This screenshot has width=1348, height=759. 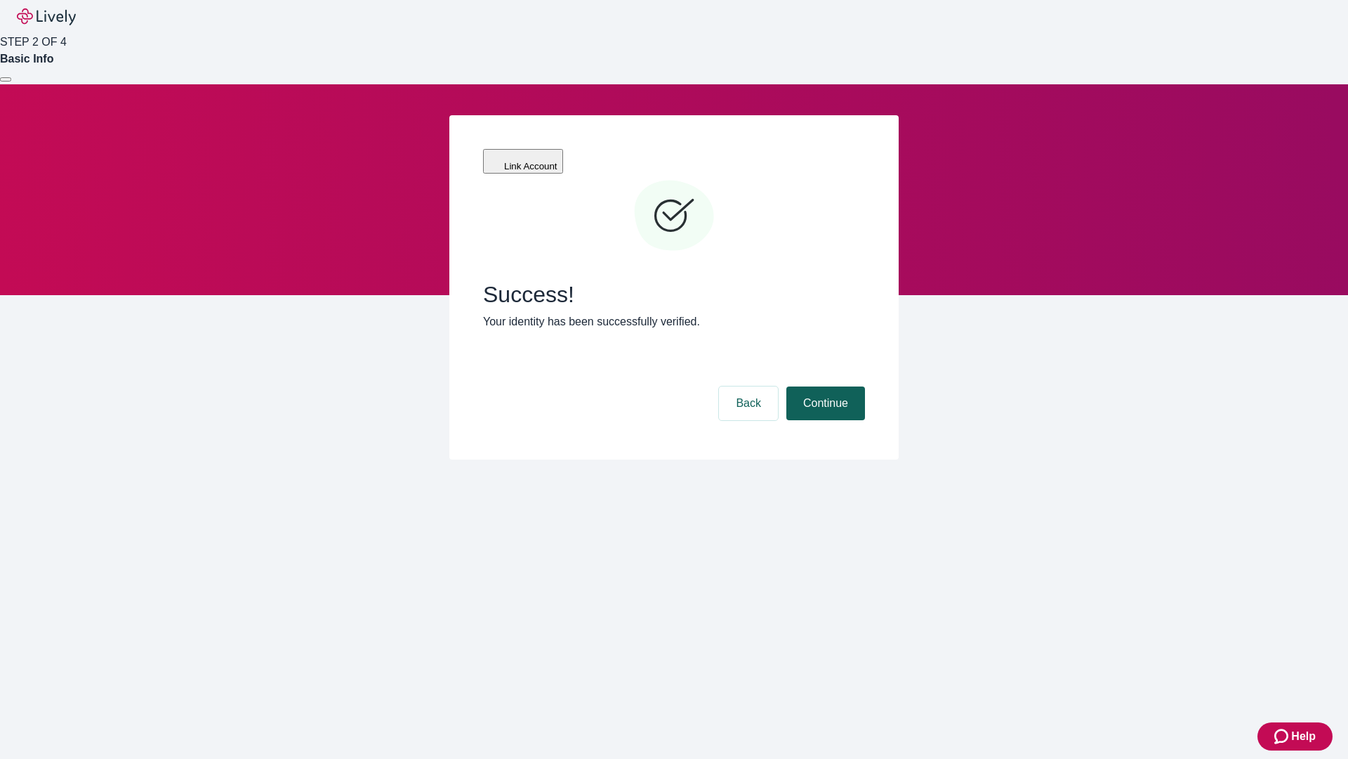 I want to click on svg: Zendesk support icon, so click(x=1283, y=736).